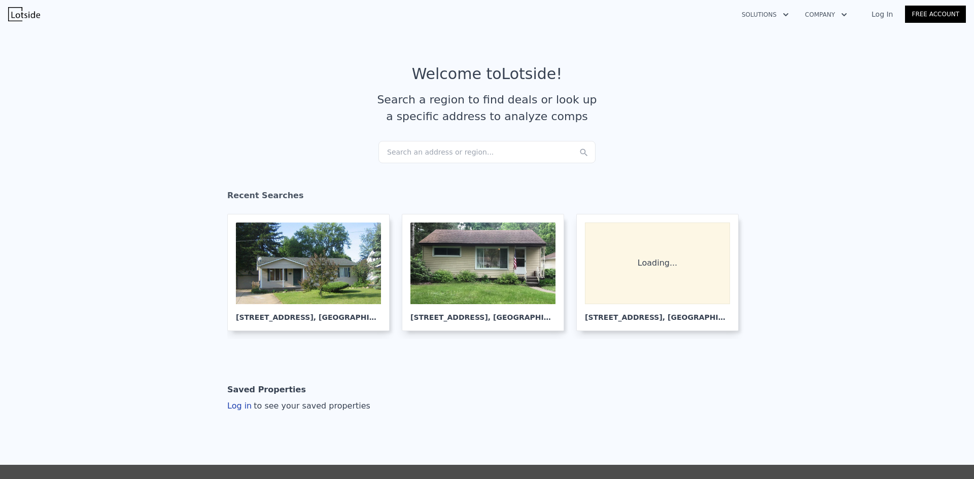 The height and width of the screenshot is (479, 974). What do you see at coordinates (266, 390) in the screenshot?
I see `div: Saved Properties` at bounding box center [266, 390].